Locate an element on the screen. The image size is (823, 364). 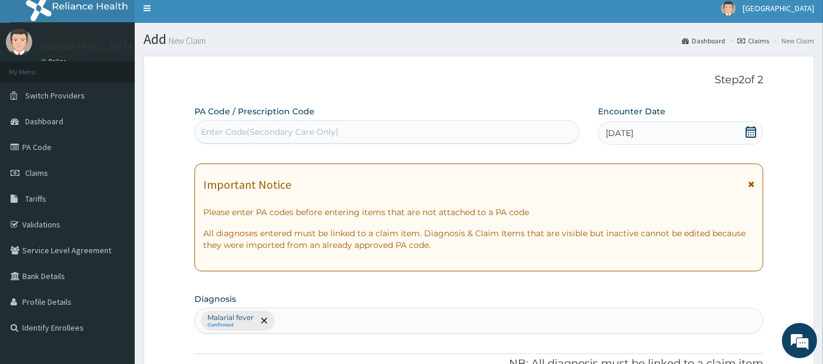
p: All diagnoses entered must be linked to a claim item. Diagnosis & Claim Items that are visible bu... is located at coordinates (479, 239).